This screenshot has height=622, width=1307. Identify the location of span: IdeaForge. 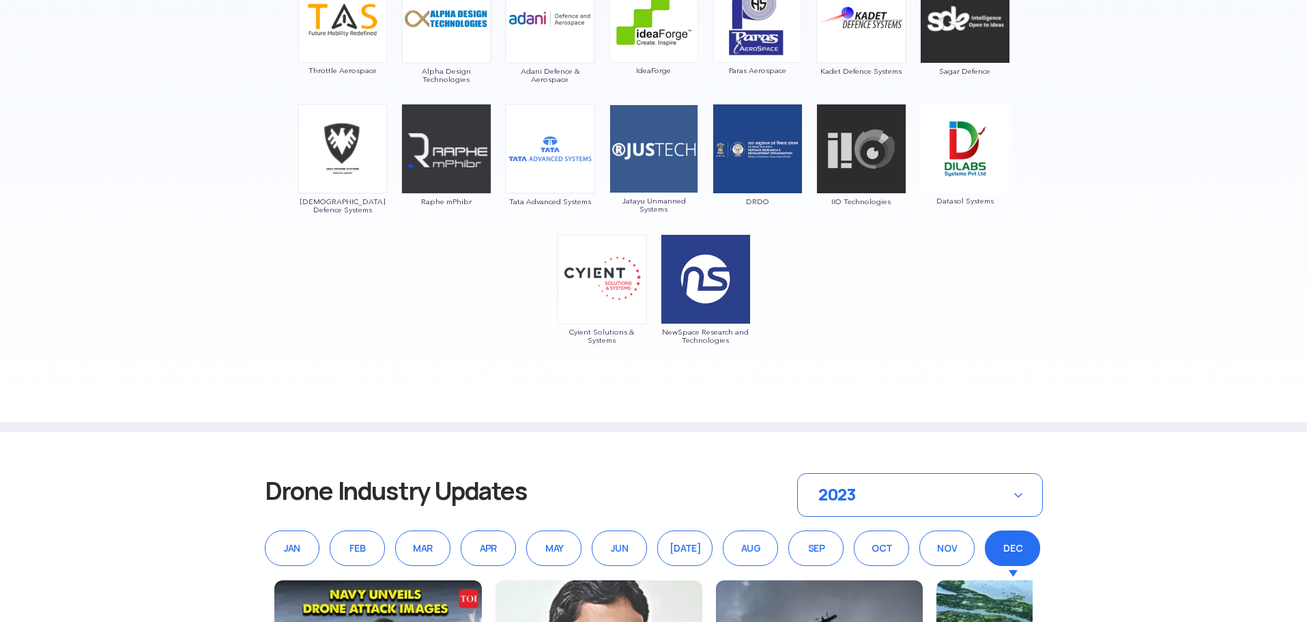
(654, 70).